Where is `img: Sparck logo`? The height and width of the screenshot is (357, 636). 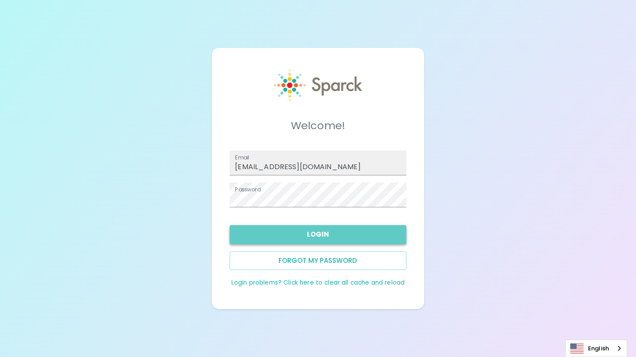 img: Sparck logo is located at coordinates (318, 85).